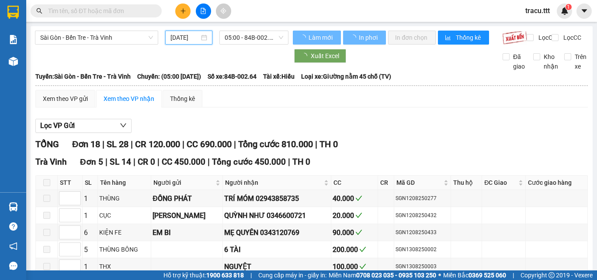 The width and height of the screenshot is (597, 280). What do you see at coordinates (13, 39) in the screenshot?
I see `img: solution-icon` at bounding box center [13, 39].